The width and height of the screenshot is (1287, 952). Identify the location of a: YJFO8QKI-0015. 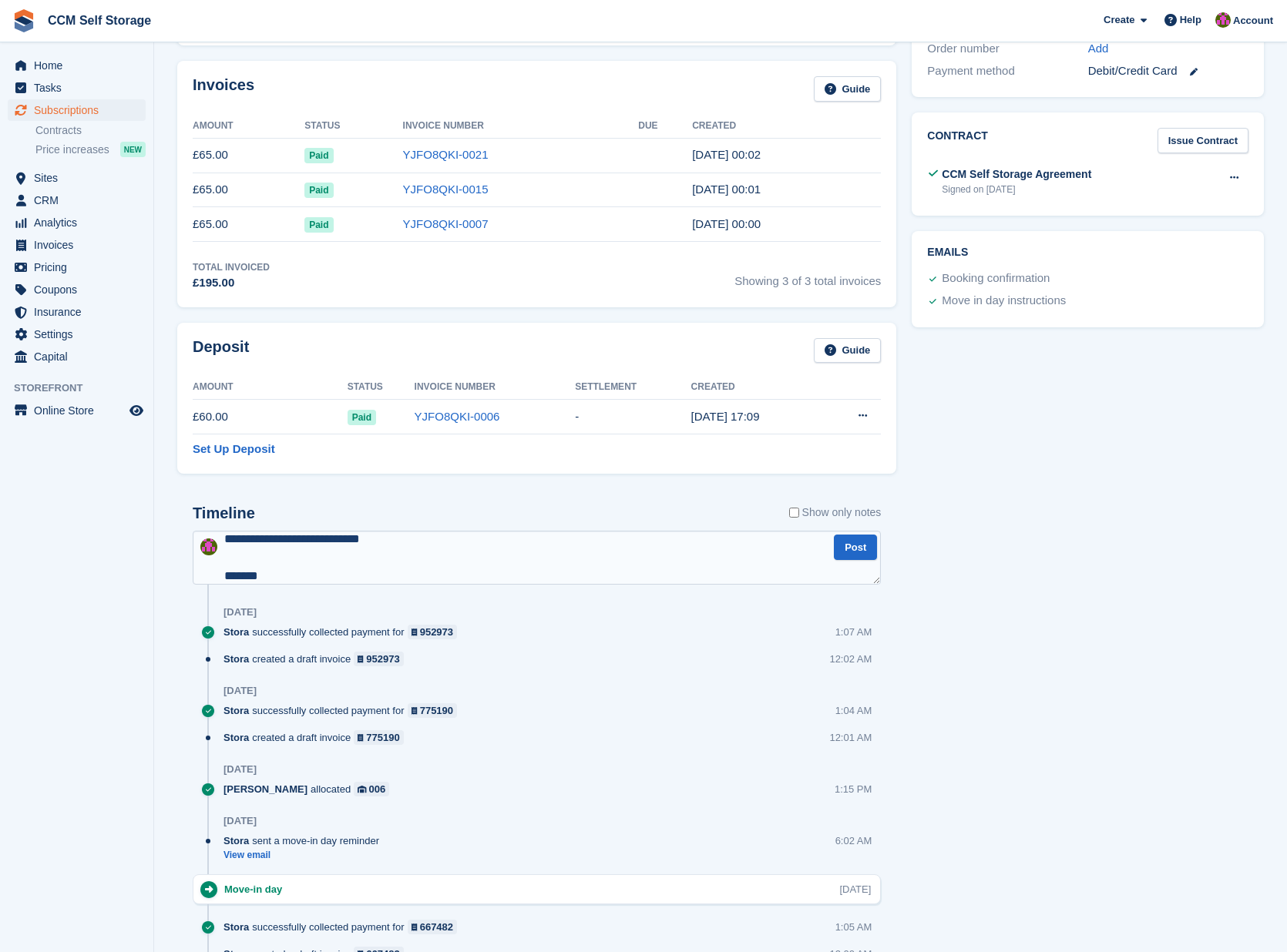
(446, 189).